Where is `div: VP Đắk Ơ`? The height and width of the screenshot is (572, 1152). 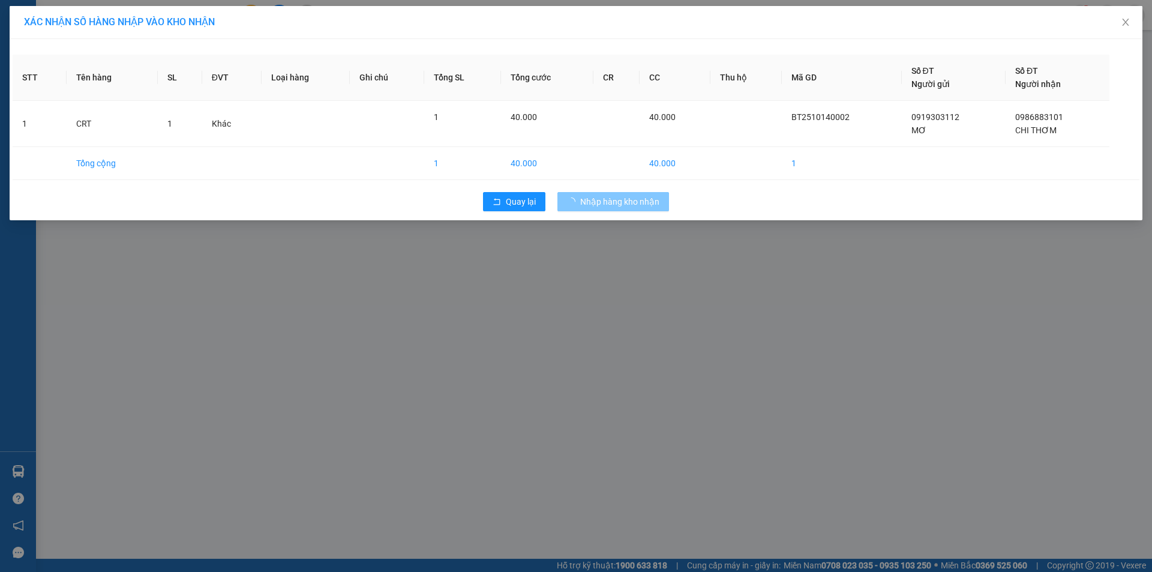
div: VP Đắk Ơ is located at coordinates (47, 25).